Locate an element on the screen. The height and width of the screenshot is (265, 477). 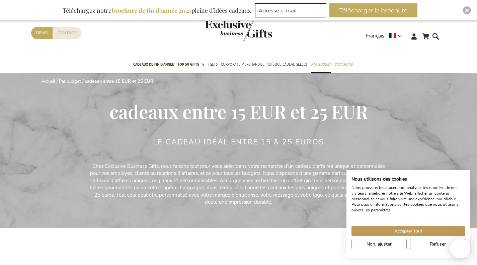
div: Téléchargez notre pleine d’idées cadeaux is located at coordinates (157, 10).